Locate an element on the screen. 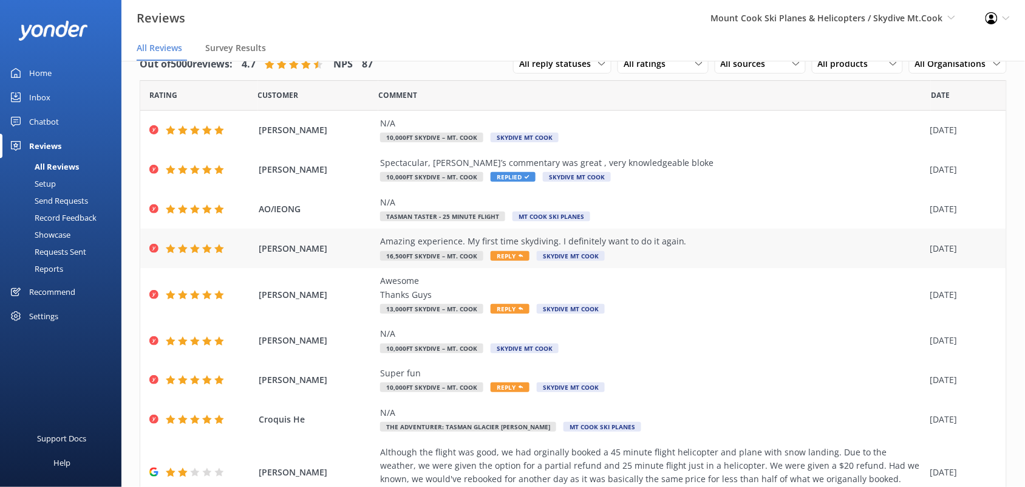 The width and height of the screenshot is (1025, 487). span: All sources is located at coordinates (747, 64).